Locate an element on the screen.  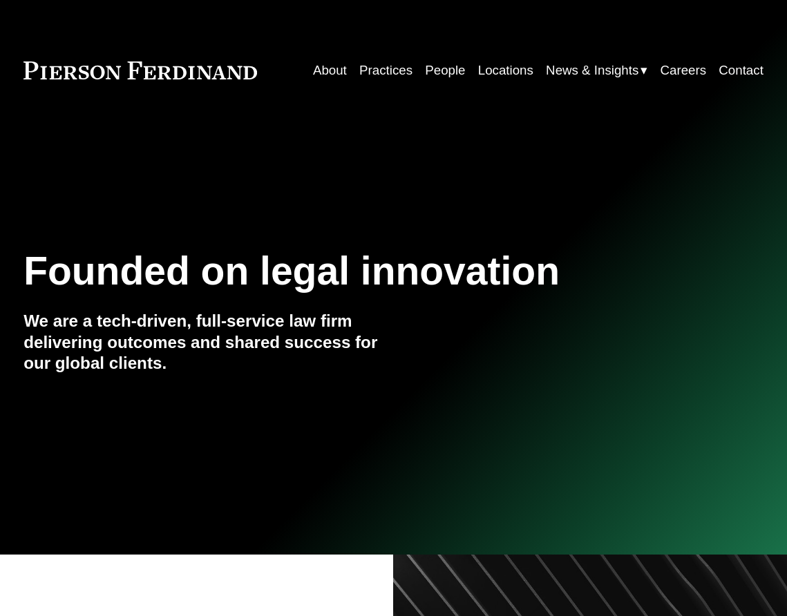
a: People is located at coordinates (445, 70).